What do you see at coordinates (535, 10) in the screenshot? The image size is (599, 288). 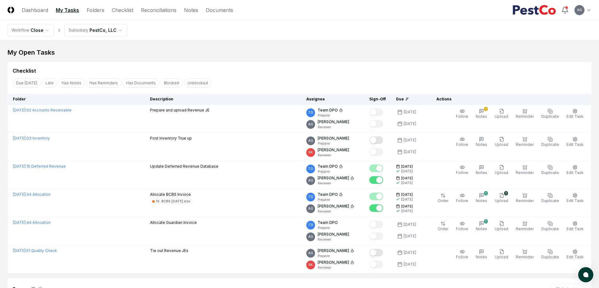 I see `img: PestCo logo` at bounding box center [535, 10].